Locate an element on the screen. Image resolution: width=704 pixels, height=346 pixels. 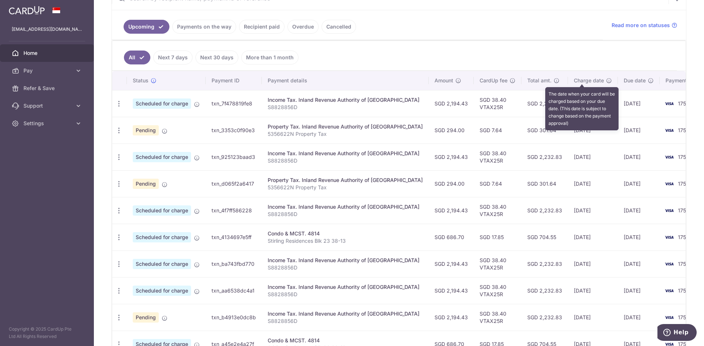
span: CardUp fee is located at coordinates (493, 81).